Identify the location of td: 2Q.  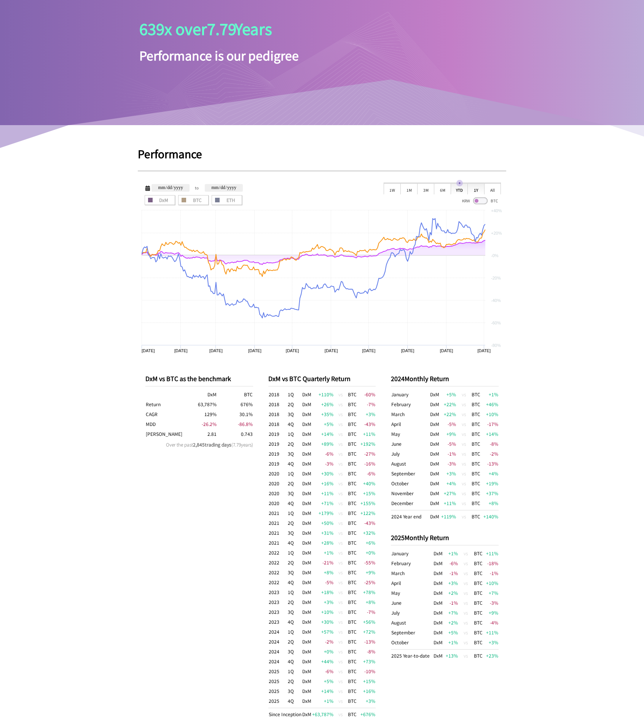
(295, 444).